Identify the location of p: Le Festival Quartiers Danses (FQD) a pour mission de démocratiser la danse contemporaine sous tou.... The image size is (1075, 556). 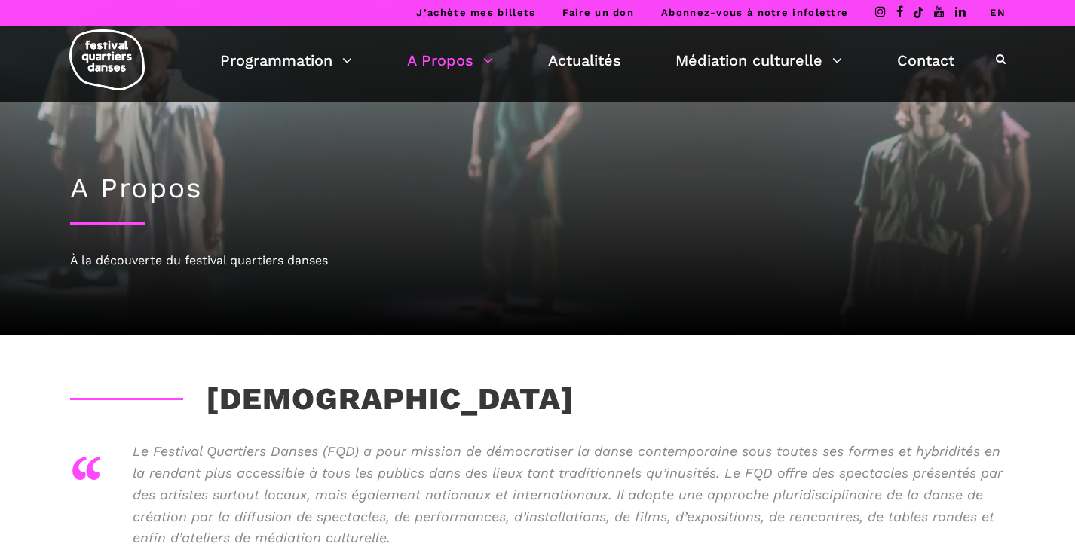
(569, 495).